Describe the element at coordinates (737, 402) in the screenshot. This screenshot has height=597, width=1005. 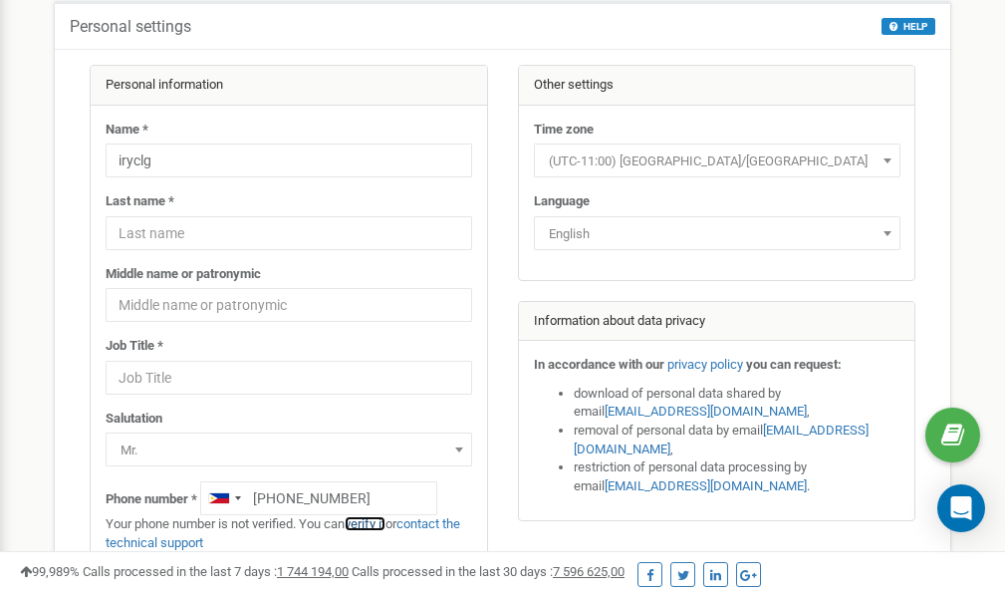
I see `li: download of personal data shared by email ,` at that location.